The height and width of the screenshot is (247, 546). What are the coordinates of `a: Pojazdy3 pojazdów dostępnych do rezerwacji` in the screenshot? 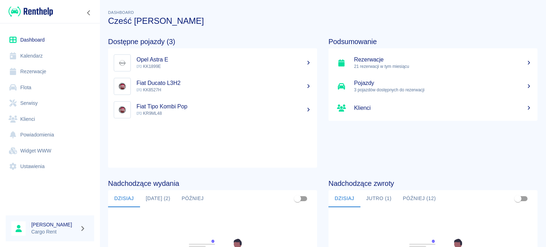 It's located at (433, 86).